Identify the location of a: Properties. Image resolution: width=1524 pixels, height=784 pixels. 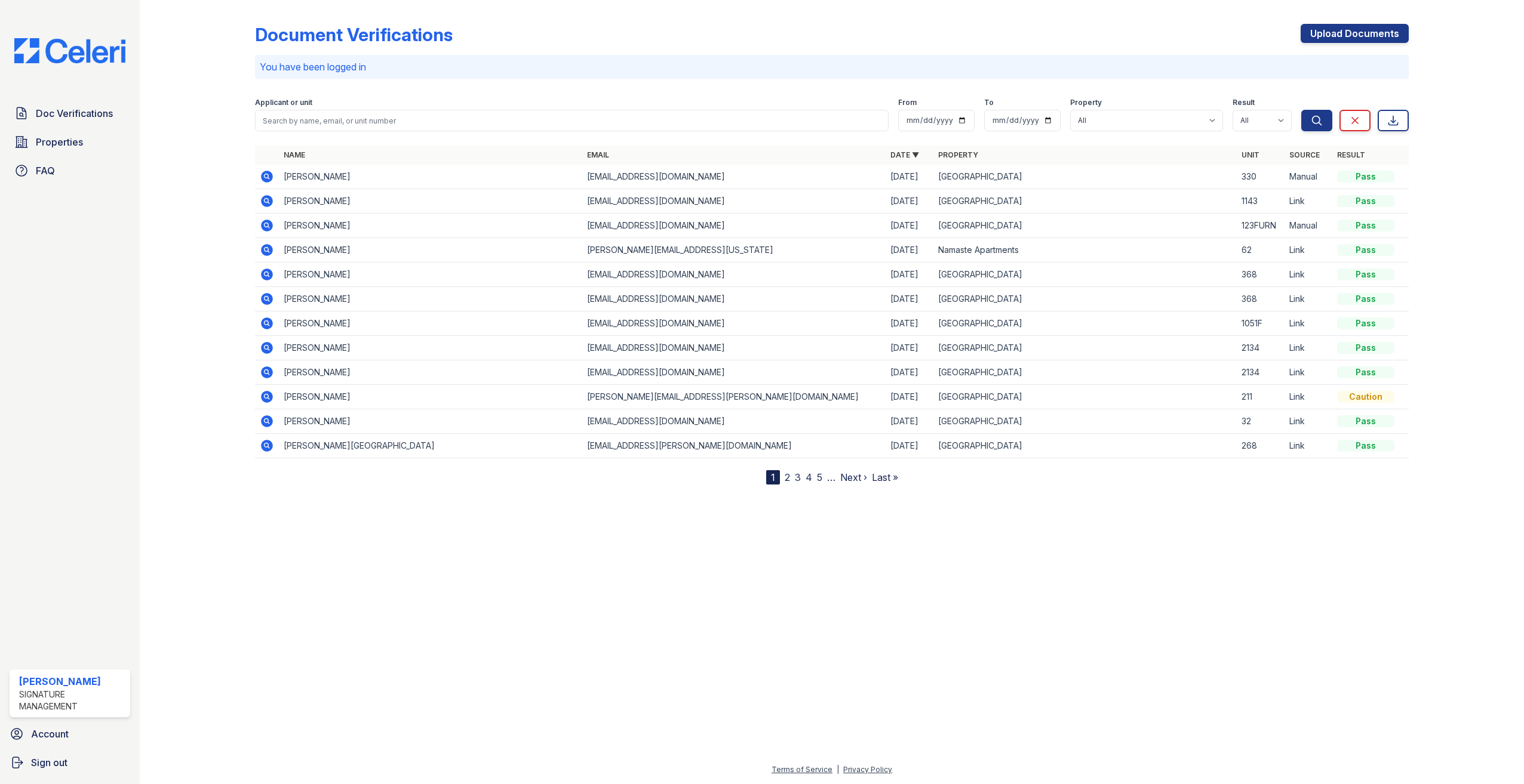
(70, 142).